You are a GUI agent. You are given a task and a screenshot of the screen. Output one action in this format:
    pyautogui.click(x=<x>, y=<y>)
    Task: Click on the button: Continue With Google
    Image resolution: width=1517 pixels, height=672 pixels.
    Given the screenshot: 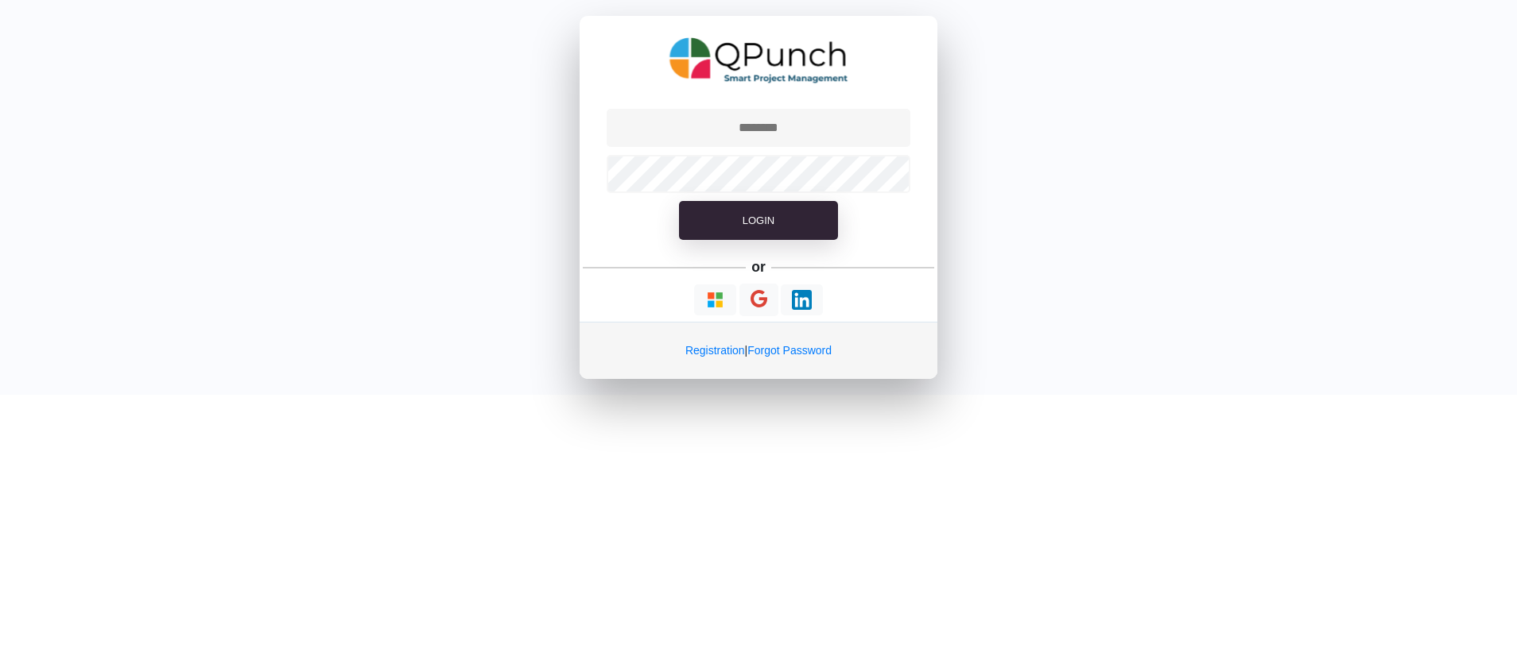 What is the action you would take?
    pyautogui.click(x=758, y=300)
    